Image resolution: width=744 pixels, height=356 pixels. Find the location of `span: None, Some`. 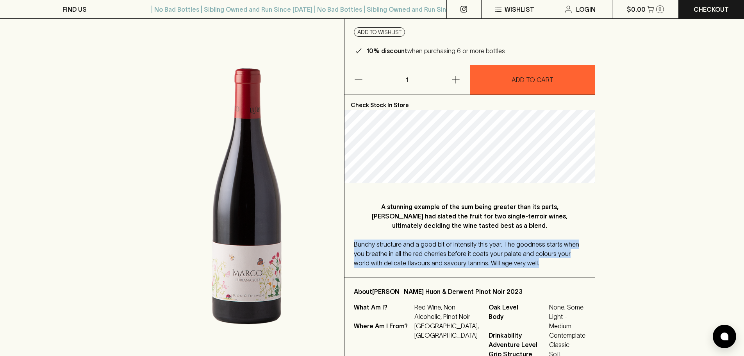

span: None, Some is located at coordinates (567, 307).